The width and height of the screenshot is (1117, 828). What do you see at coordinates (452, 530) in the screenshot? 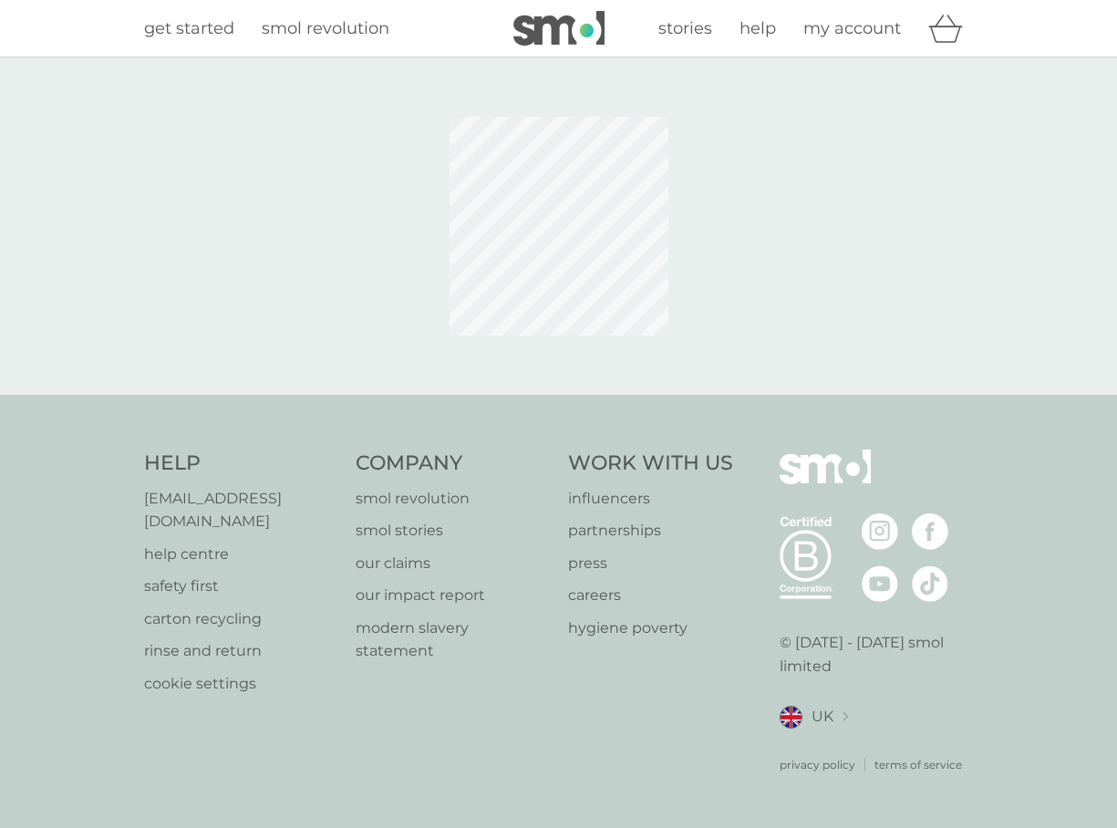
I see `a: smol stories` at bounding box center [452, 530].